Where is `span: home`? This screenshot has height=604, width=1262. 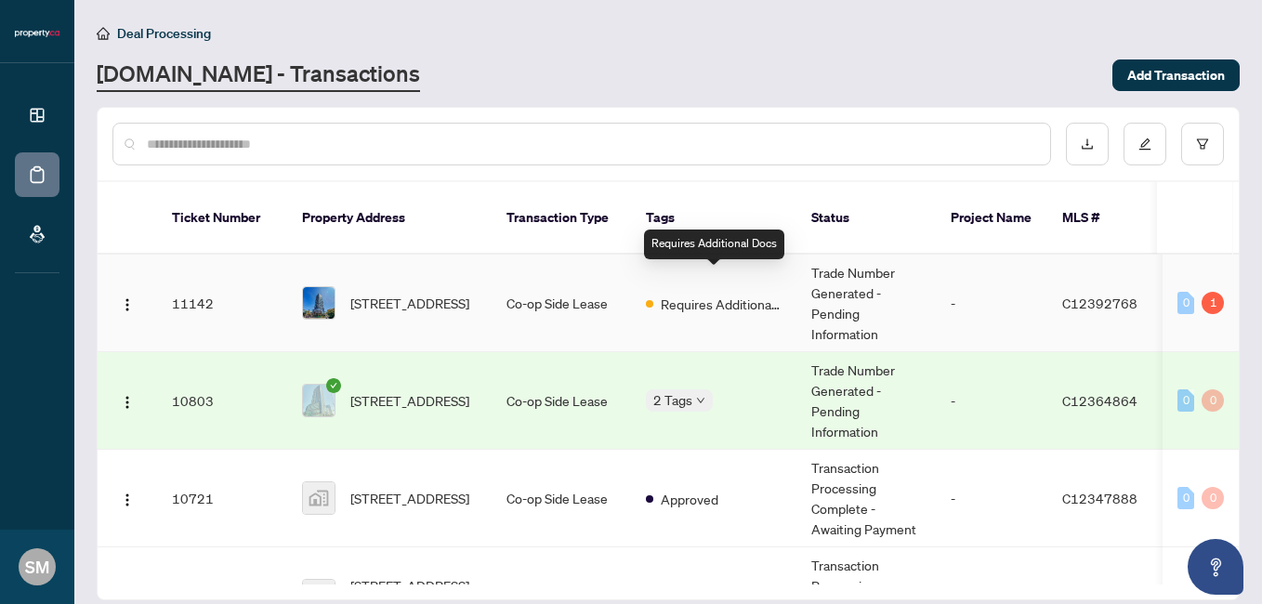 span: home is located at coordinates (103, 33).